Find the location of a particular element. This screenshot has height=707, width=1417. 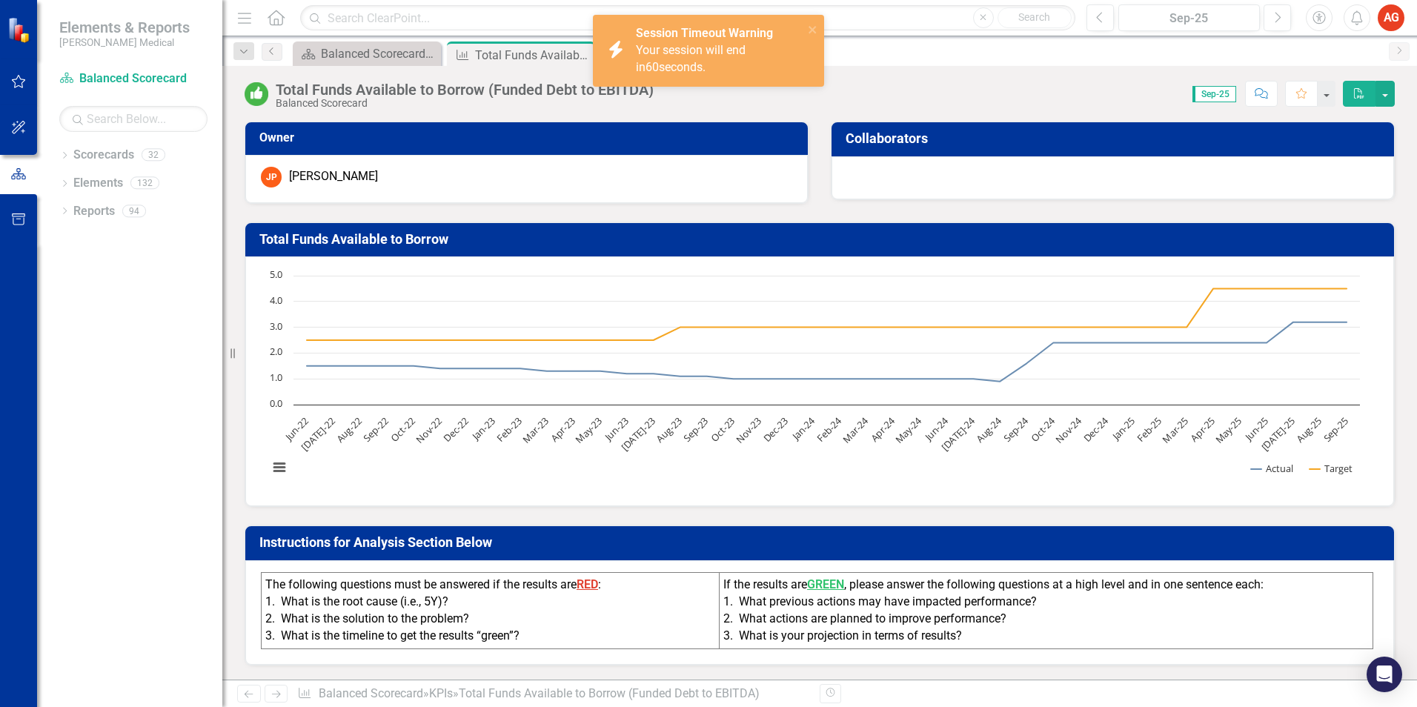

div: AG is located at coordinates (1391, 18).